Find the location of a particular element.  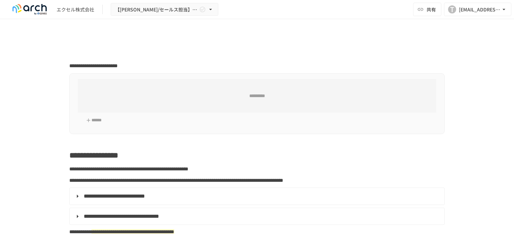

button: 共有 is located at coordinates (427, 9).